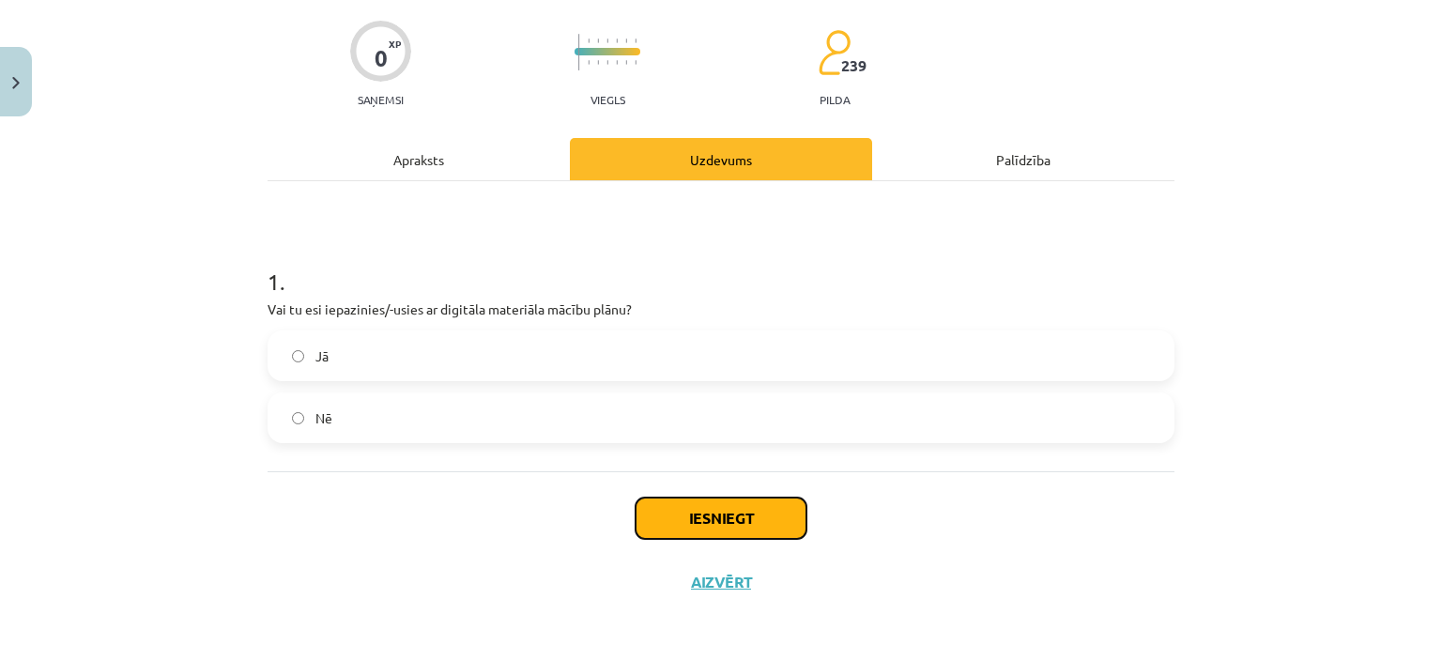 This screenshot has height=660, width=1442. I want to click on span: Nē, so click(324, 418).